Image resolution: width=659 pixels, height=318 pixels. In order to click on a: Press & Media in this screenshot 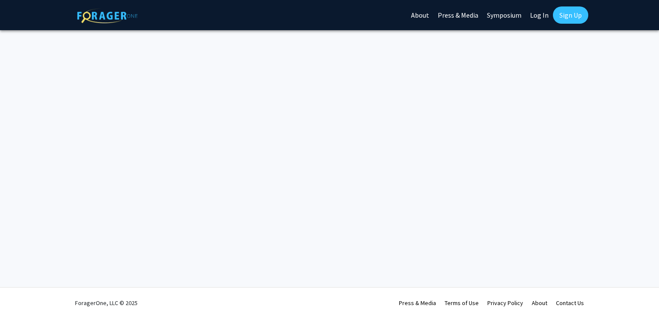, I will do `click(418, 303)`.